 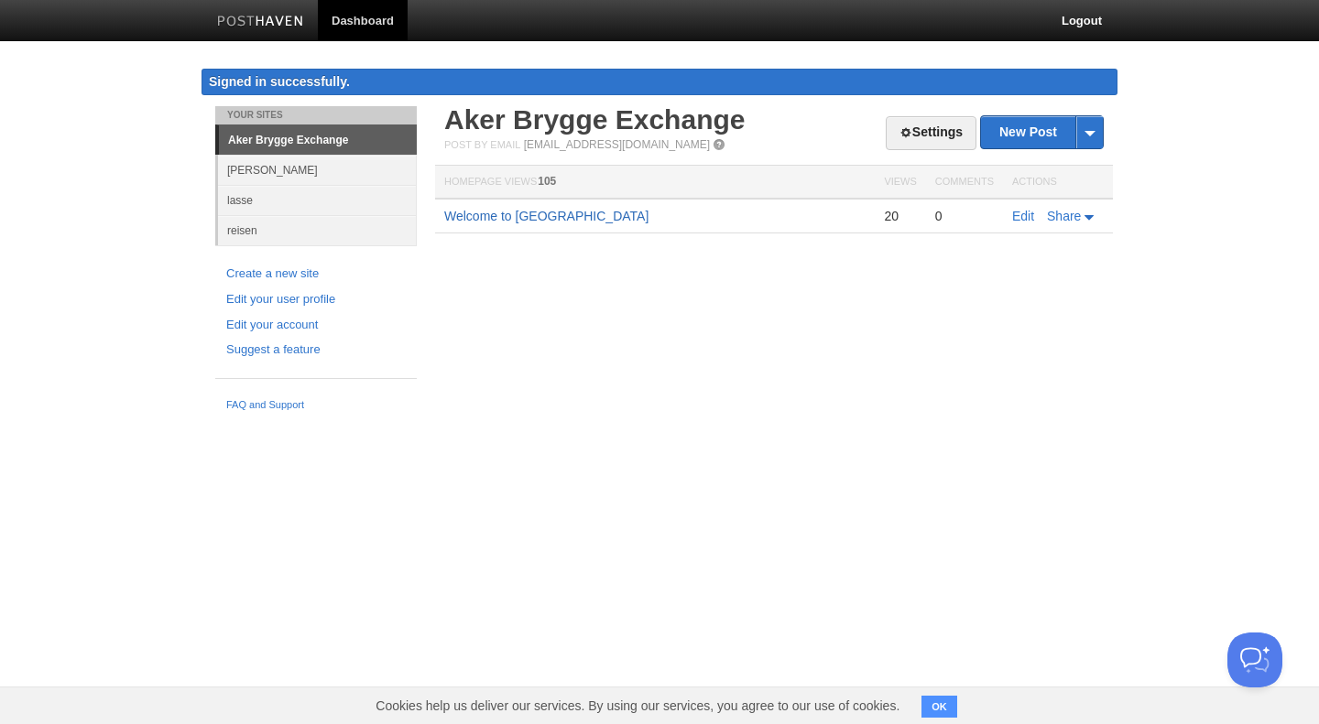 What do you see at coordinates (964, 182) in the screenshot?
I see `th: Comments` at bounding box center [964, 182].